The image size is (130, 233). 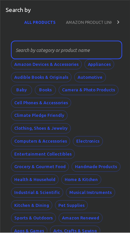 What do you see at coordinates (46, 64) in the screenshot?
I see `button: Amazon Devices & Accessories` at bounding box center [46, 64].